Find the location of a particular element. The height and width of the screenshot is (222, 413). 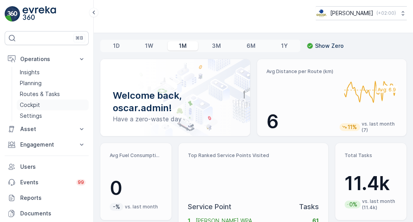

p: 0% is located at coordinates (353, 205).